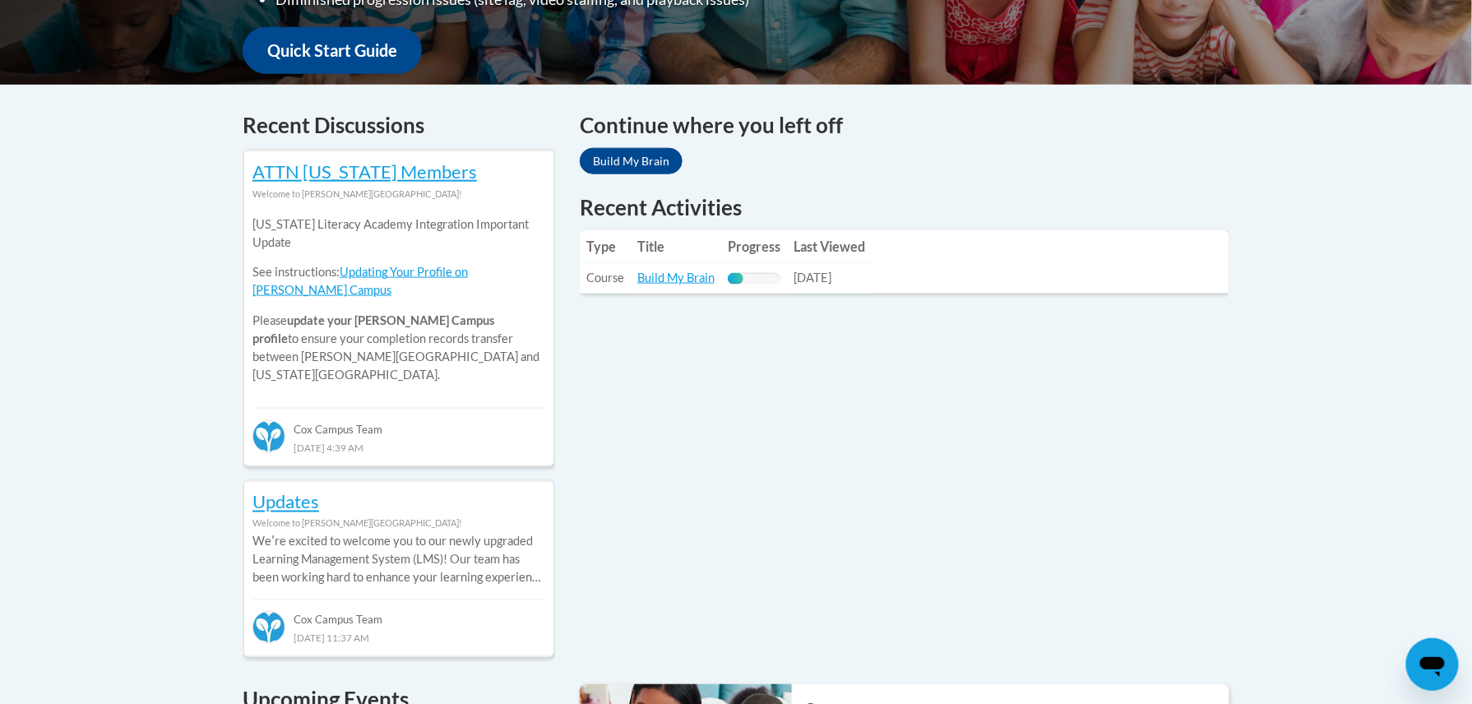 The image size is (1472, 704). I want to click on th: Title, so click(676, 247).